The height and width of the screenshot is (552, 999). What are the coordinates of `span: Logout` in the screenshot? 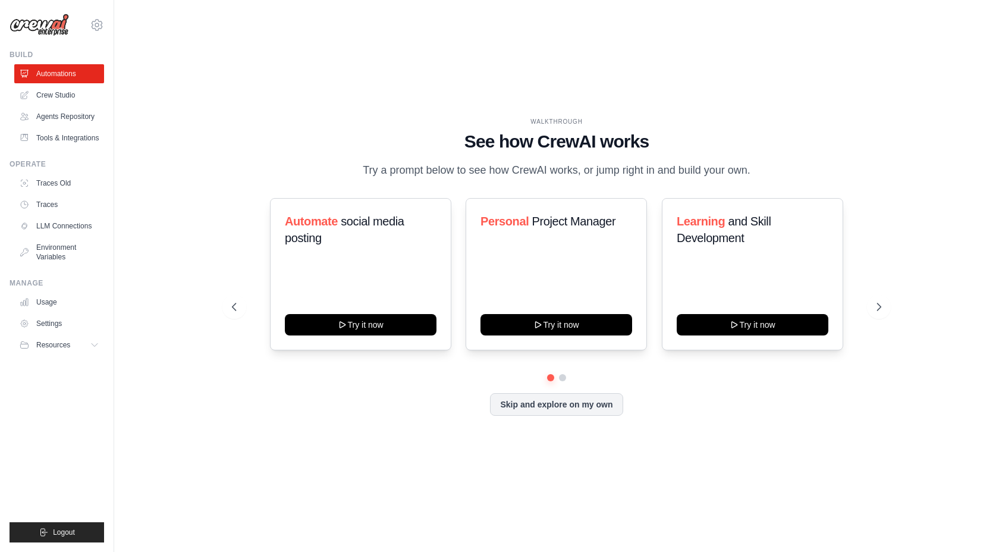 It's located at (64, 532).